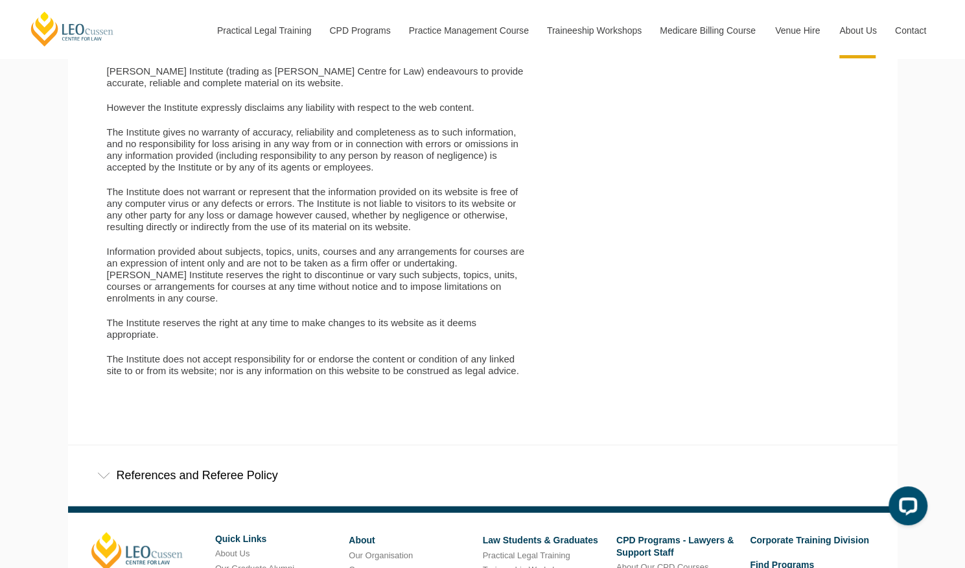 This screenshot has width=965, height=568. I want to click on p: Information provided about subjects, topics, units, courses and any arrangements for courses are ..., so click(316, 275).